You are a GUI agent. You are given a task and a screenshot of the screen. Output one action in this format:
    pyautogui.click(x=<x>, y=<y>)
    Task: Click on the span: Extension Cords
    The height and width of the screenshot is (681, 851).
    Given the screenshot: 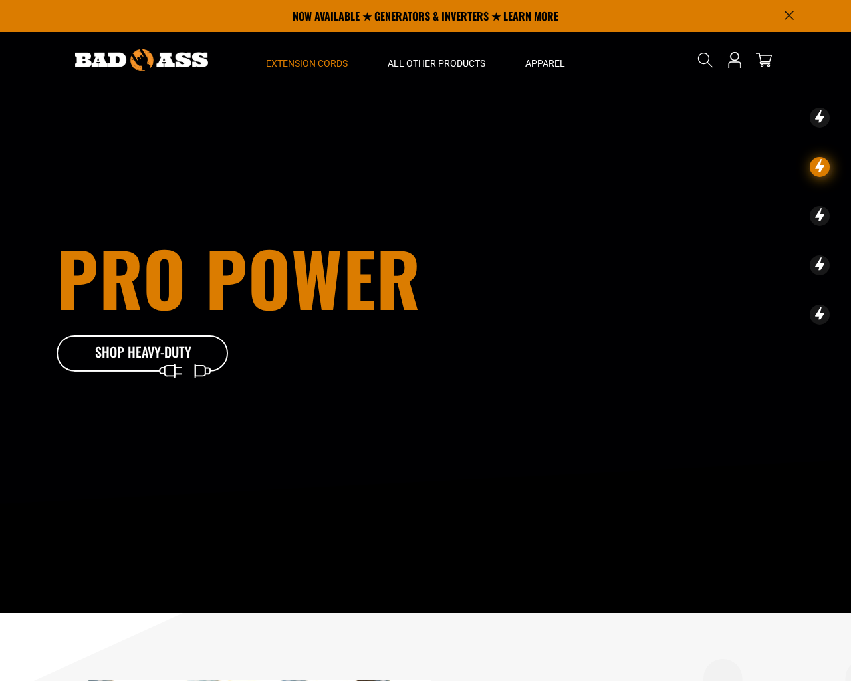 What is the action you would take?
    pyautogui.click(x=306, y=63)
    